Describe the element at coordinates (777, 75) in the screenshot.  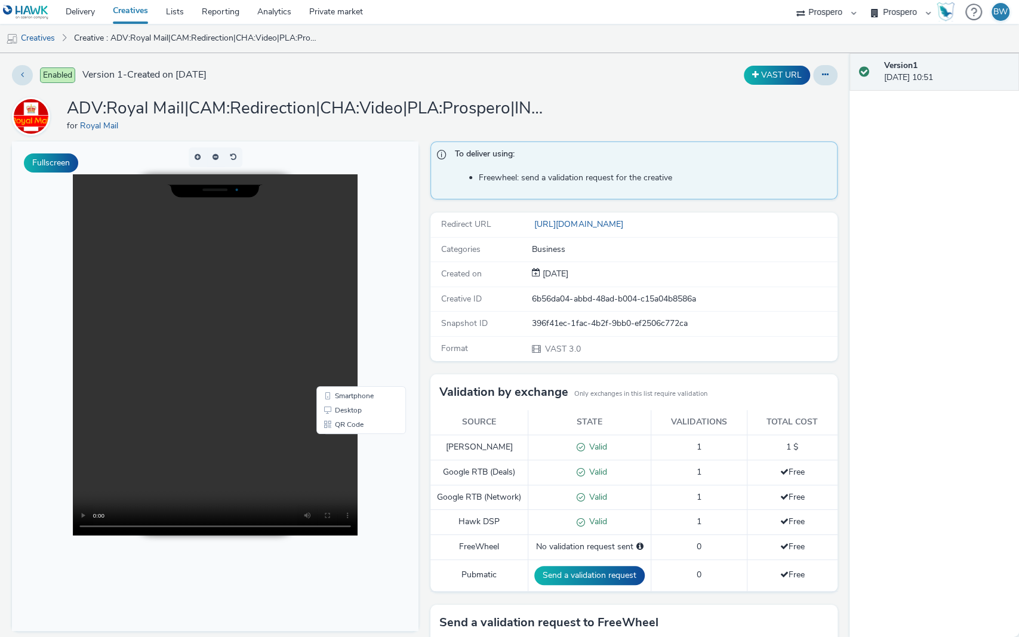
I see `button: VAST URL` at that location.